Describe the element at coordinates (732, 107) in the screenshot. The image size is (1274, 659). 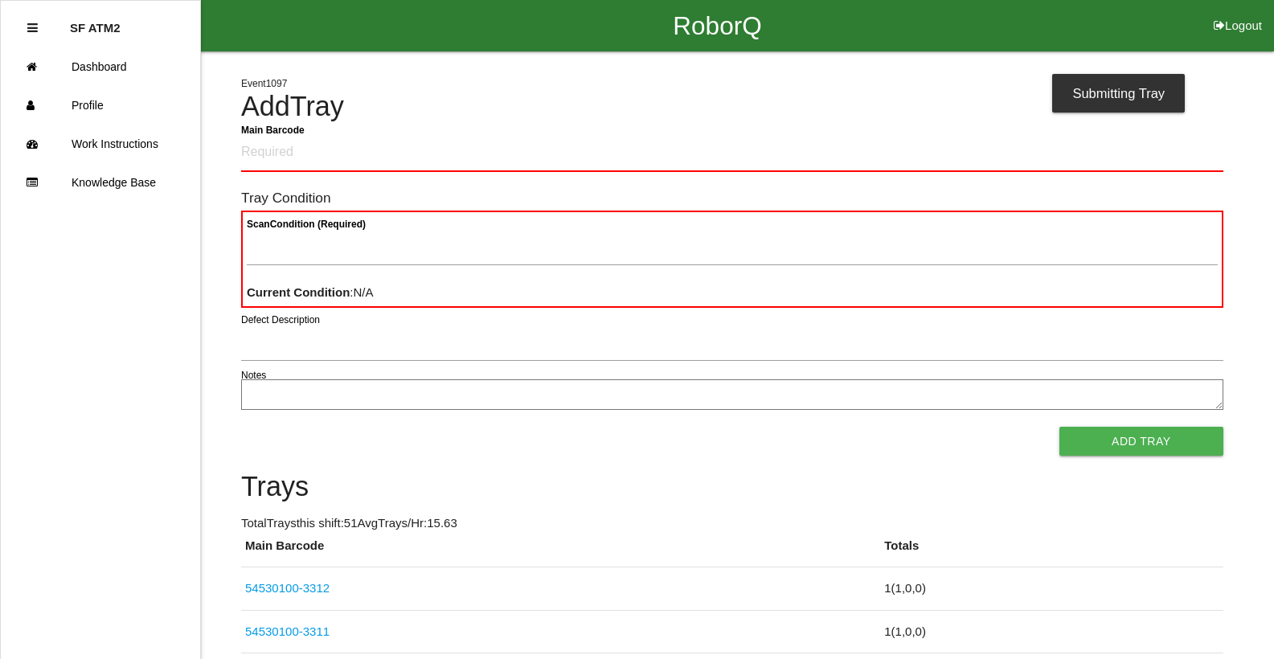
I see `h4: Add Tray` at that location.